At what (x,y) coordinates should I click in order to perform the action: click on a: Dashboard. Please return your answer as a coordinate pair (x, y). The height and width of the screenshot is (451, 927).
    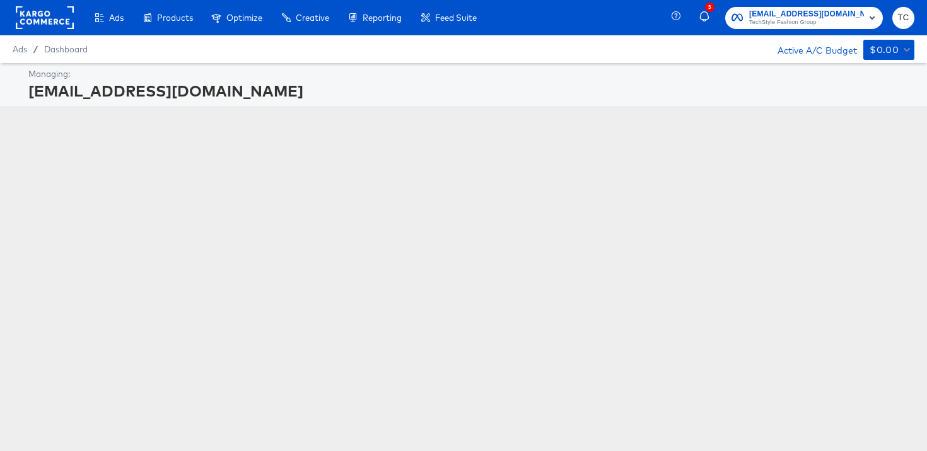
    Looking at the image, I should click on (66, 49).